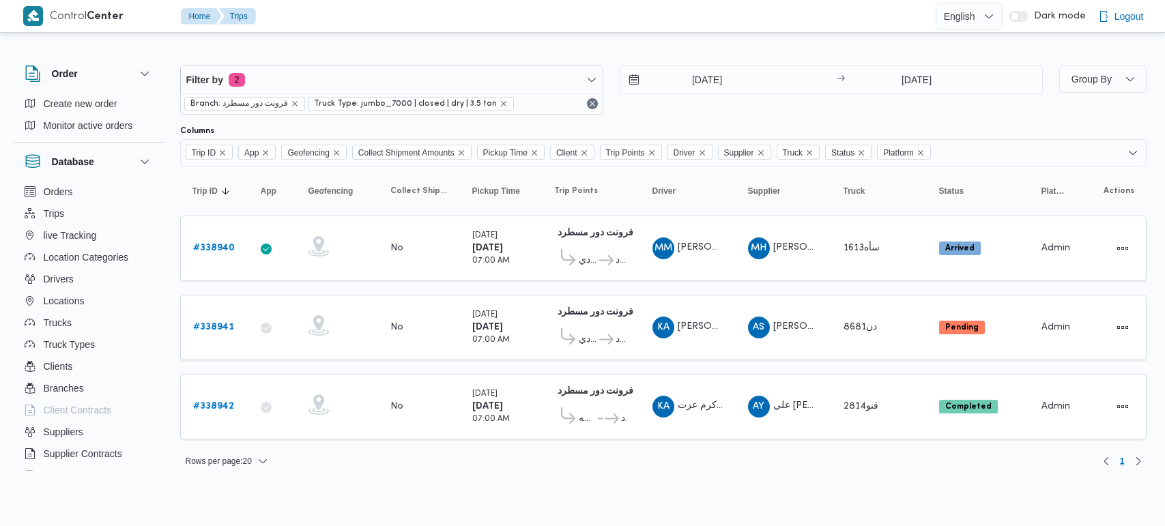 Image resolution: width=1165 pixels, height=526 pixels. What do you see at coordinates (860, 327) in the screenshot?
I see `span: دن8681` at bounding box center [860, 327].